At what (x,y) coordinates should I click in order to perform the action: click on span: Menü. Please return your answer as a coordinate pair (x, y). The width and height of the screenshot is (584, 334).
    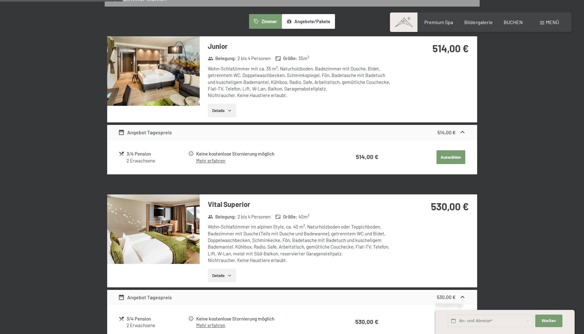
    Looking at the image, I should click on (553, 22).